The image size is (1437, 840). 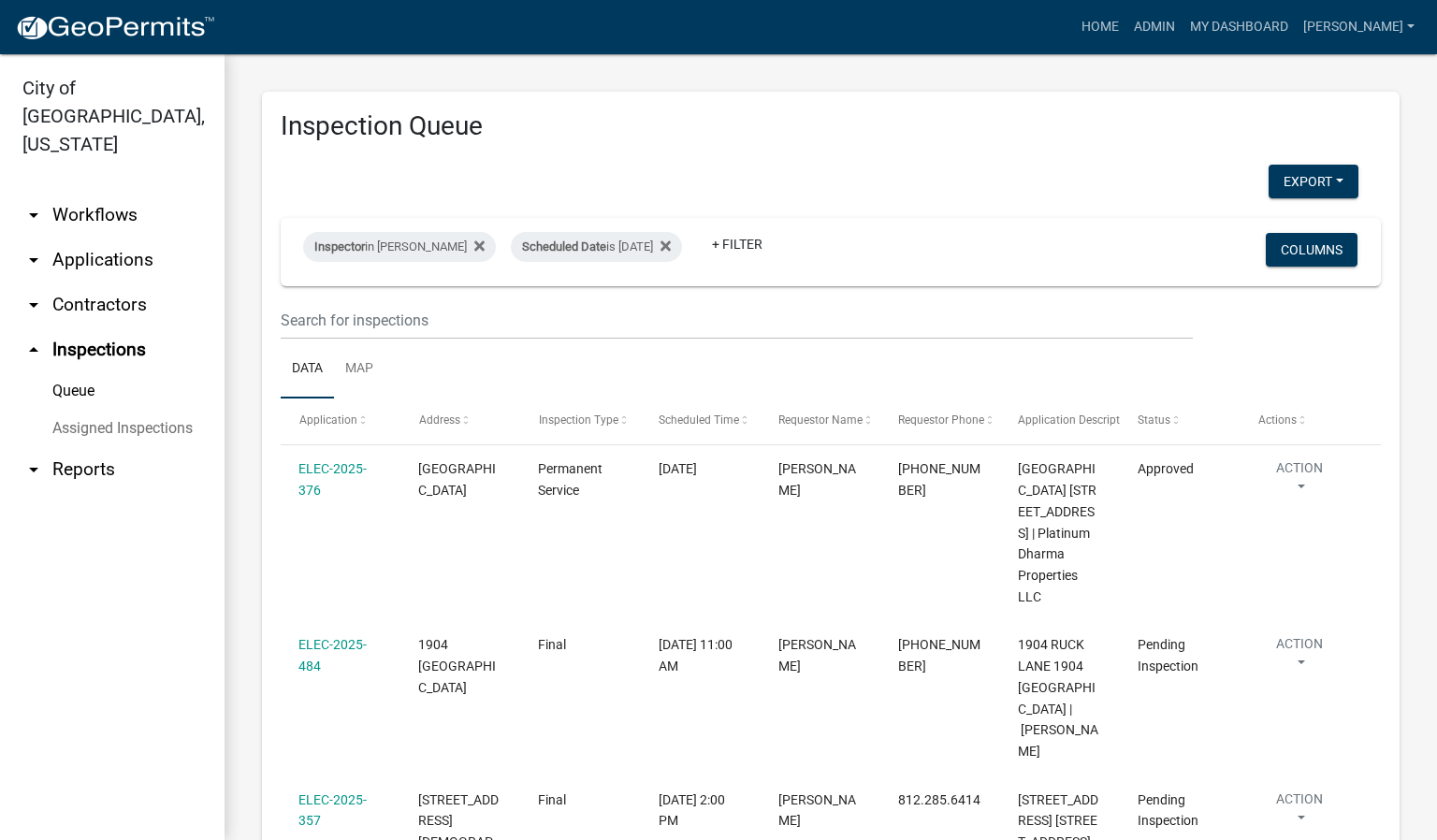 What do you see at coordinates (817, 655) in the screenshot?
I see `span: John Long` at bounding box center [817, 655].